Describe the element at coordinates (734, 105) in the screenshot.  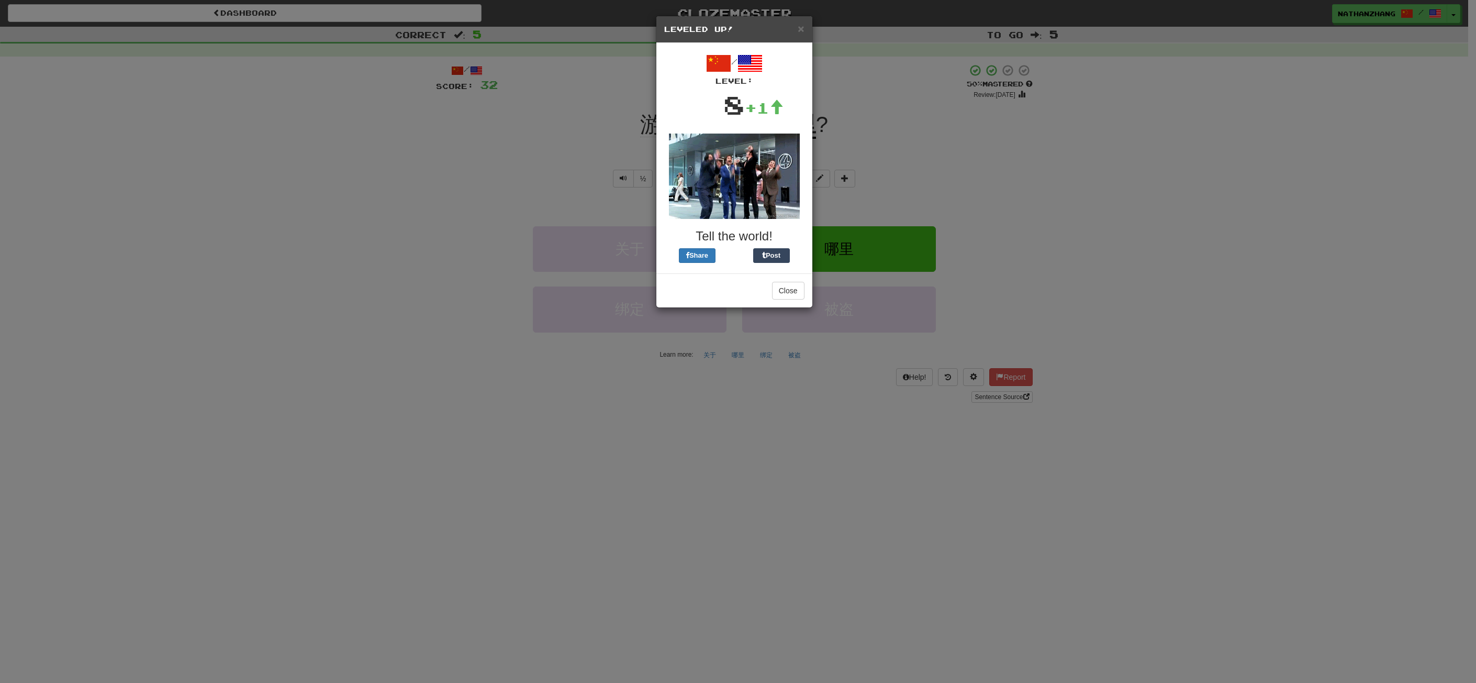
I see `div: 8` at that location.